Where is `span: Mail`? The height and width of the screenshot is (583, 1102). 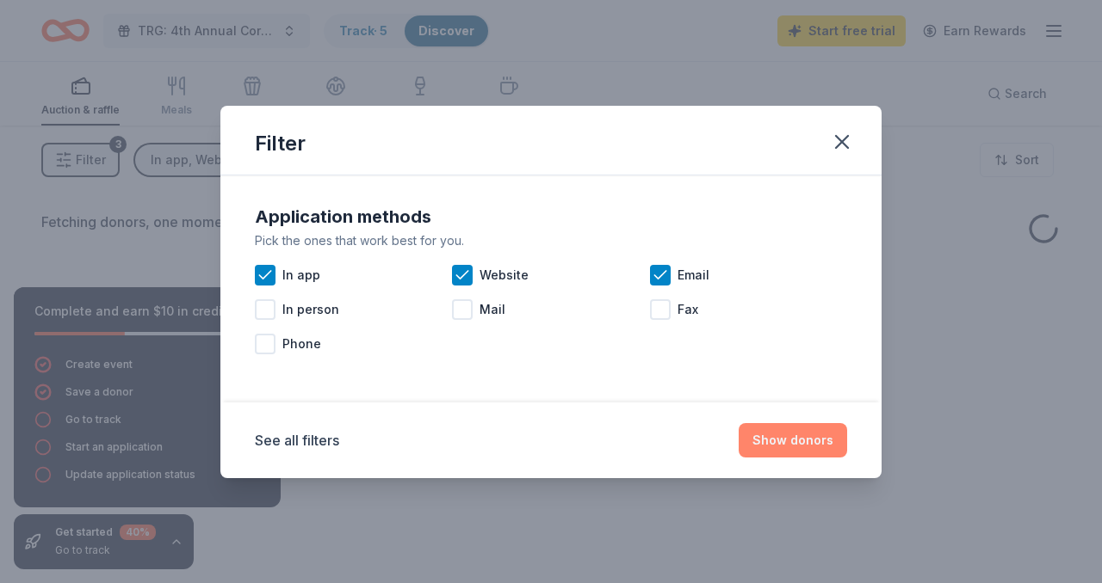 span: Mail is located at coordinates (492, 310).